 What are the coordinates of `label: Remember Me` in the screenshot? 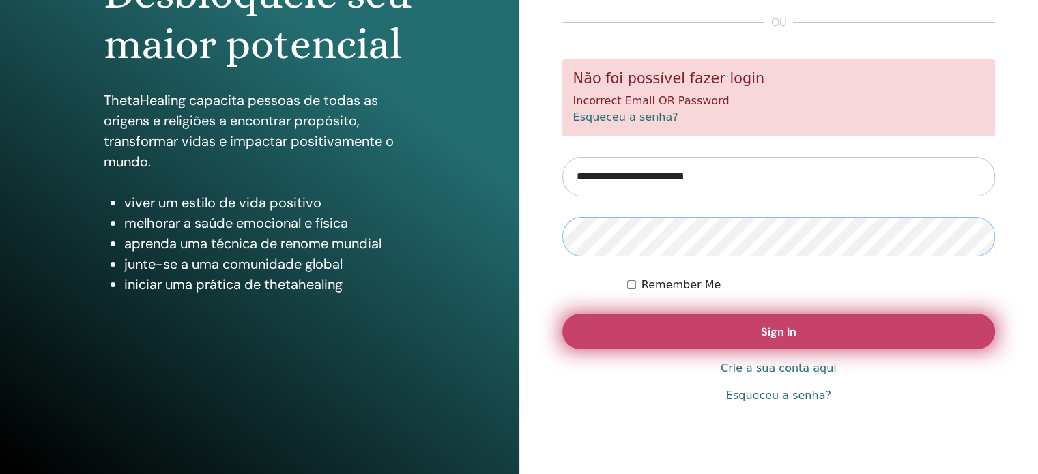 It's located at (681, 285).